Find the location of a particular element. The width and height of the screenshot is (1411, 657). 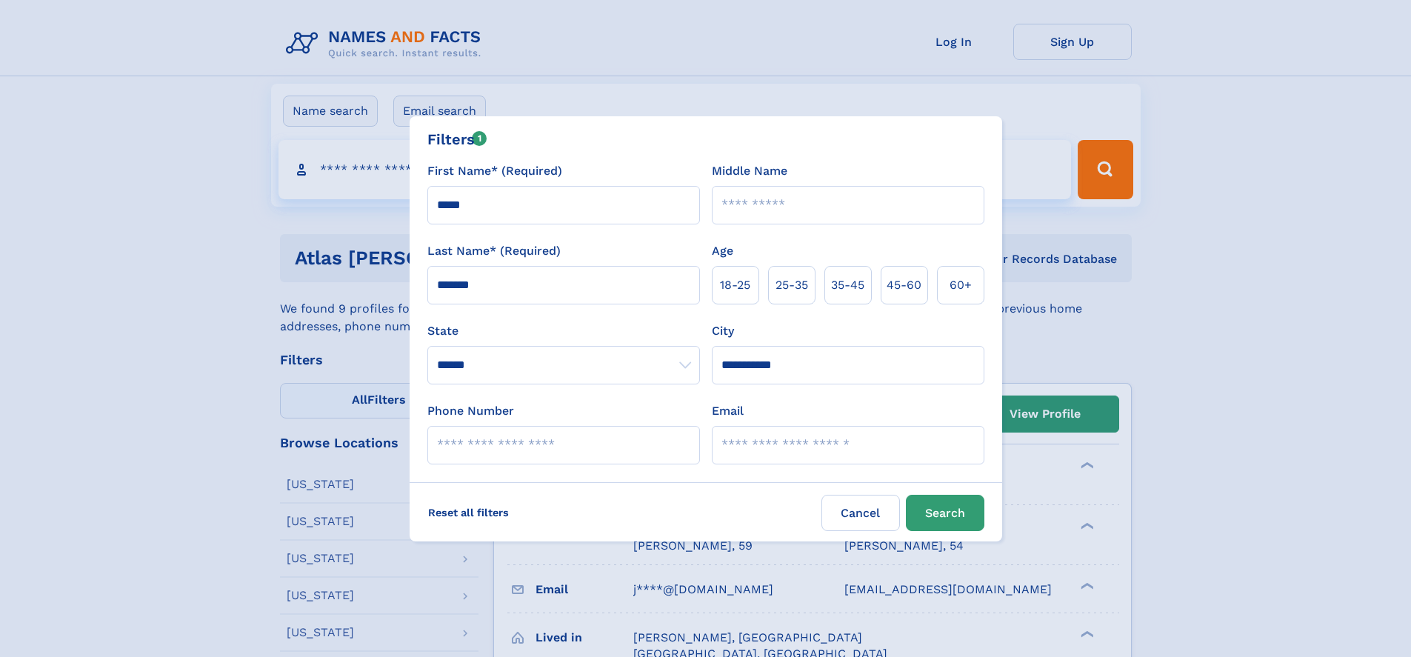

label: Age is located at coordinates (722, 251).